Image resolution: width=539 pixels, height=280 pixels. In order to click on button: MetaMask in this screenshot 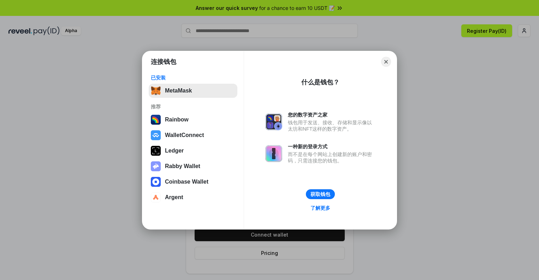, I will do `click(193, 91)`.